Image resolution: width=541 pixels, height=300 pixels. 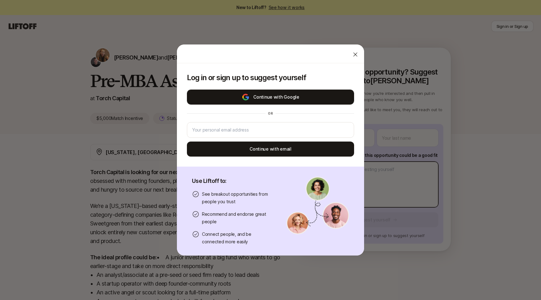 I want to click on p: Log in or sign up to suggest yourself, so click(x=271, y=78).